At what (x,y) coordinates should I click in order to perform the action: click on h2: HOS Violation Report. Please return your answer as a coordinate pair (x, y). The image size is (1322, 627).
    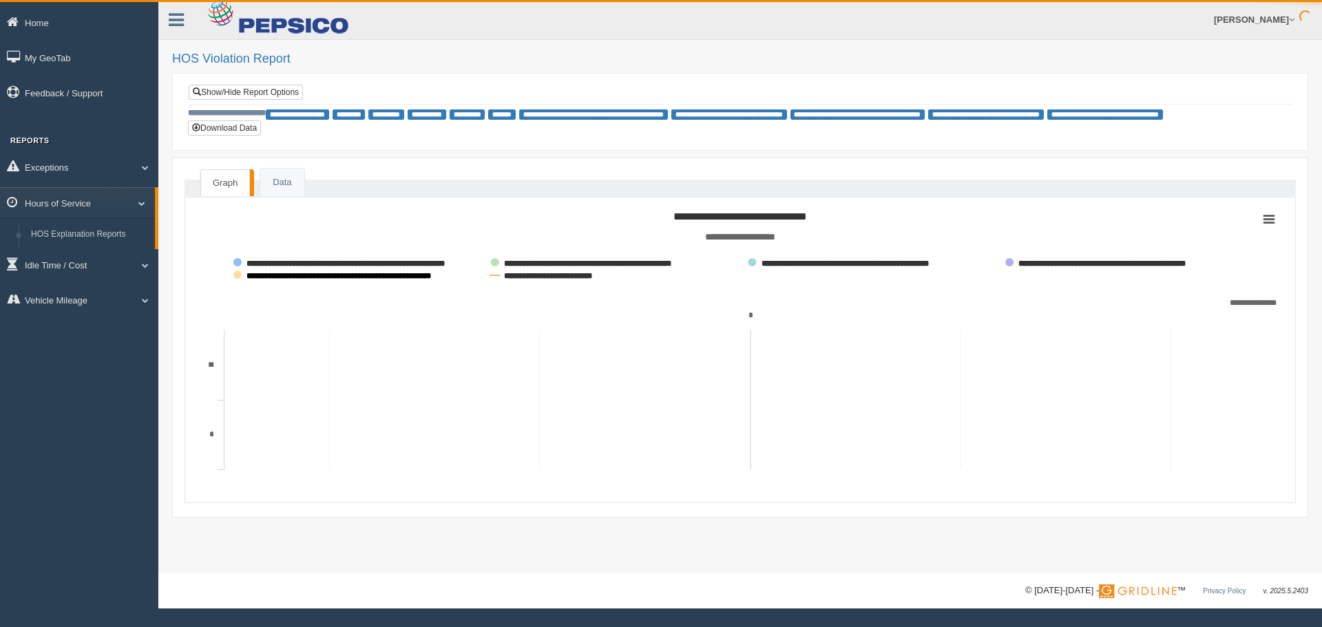
    Looking at the image, I should click on (740, 59).